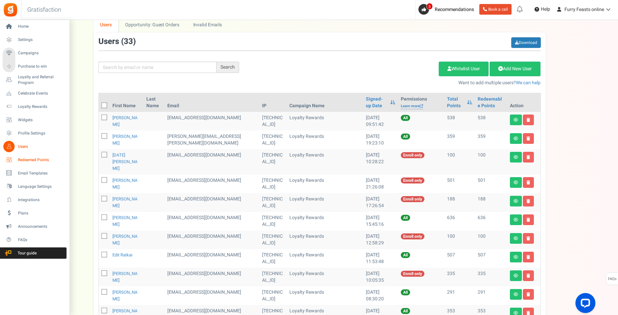  I want to click on td: 359, so click(491, 140).